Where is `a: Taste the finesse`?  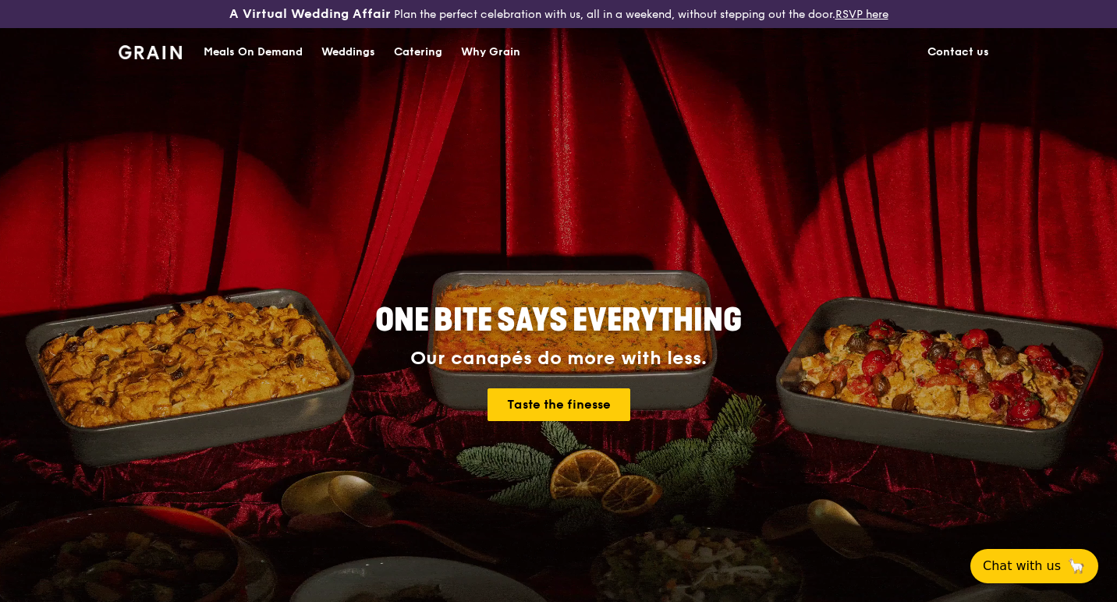
a: Taste the finesse is located at coordinates (559, 405).